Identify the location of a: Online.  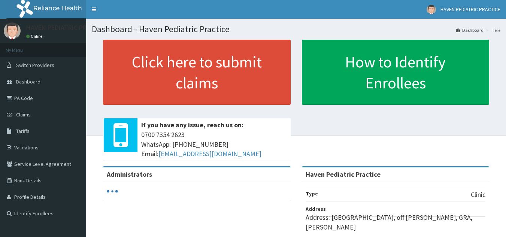
(35, 36).